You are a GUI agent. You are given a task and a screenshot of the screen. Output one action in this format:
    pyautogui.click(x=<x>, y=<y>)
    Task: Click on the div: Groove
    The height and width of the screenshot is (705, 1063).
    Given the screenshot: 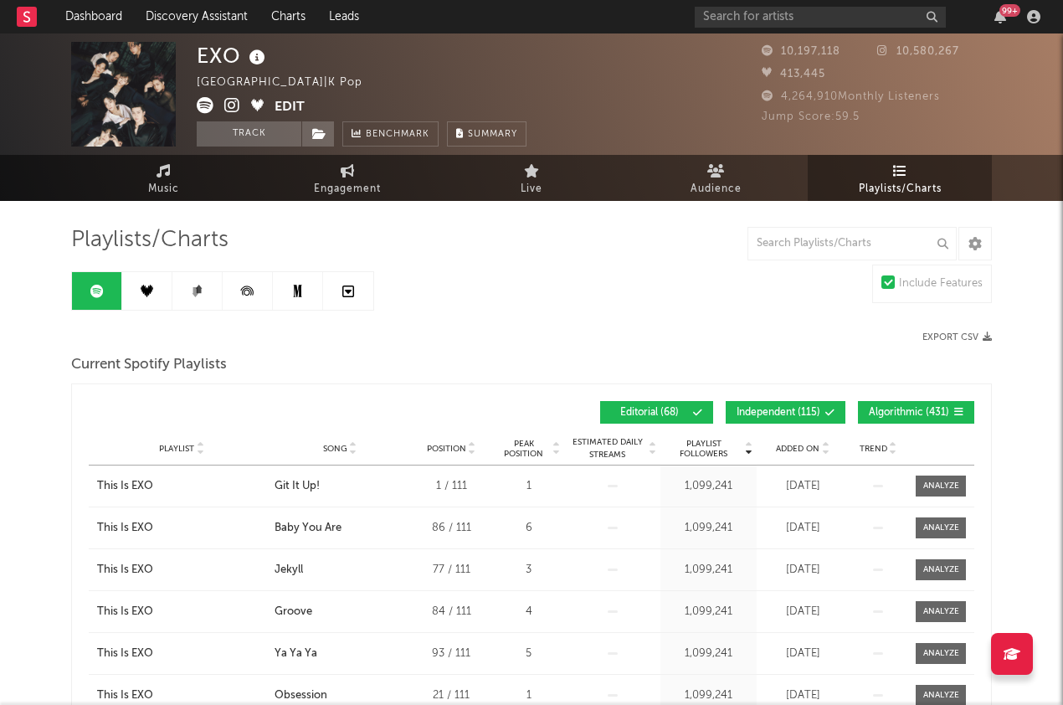 What is the action you would take?
    pyautogui.click(x=293, y=612)
    